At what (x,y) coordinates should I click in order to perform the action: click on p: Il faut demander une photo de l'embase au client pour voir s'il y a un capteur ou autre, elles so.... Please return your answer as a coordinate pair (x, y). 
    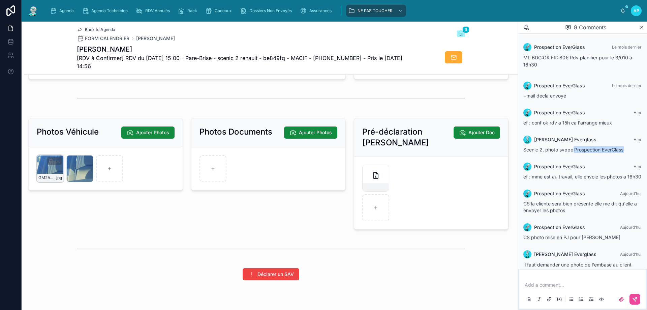
    Looking at the image, I should click on (582, 271).